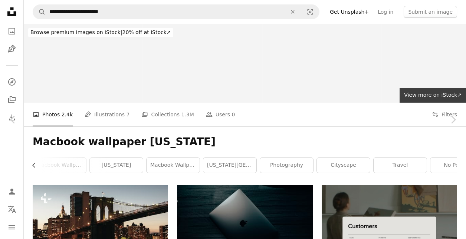  I want to click on span: Browse premium images on iStock |, so click(76, 32).